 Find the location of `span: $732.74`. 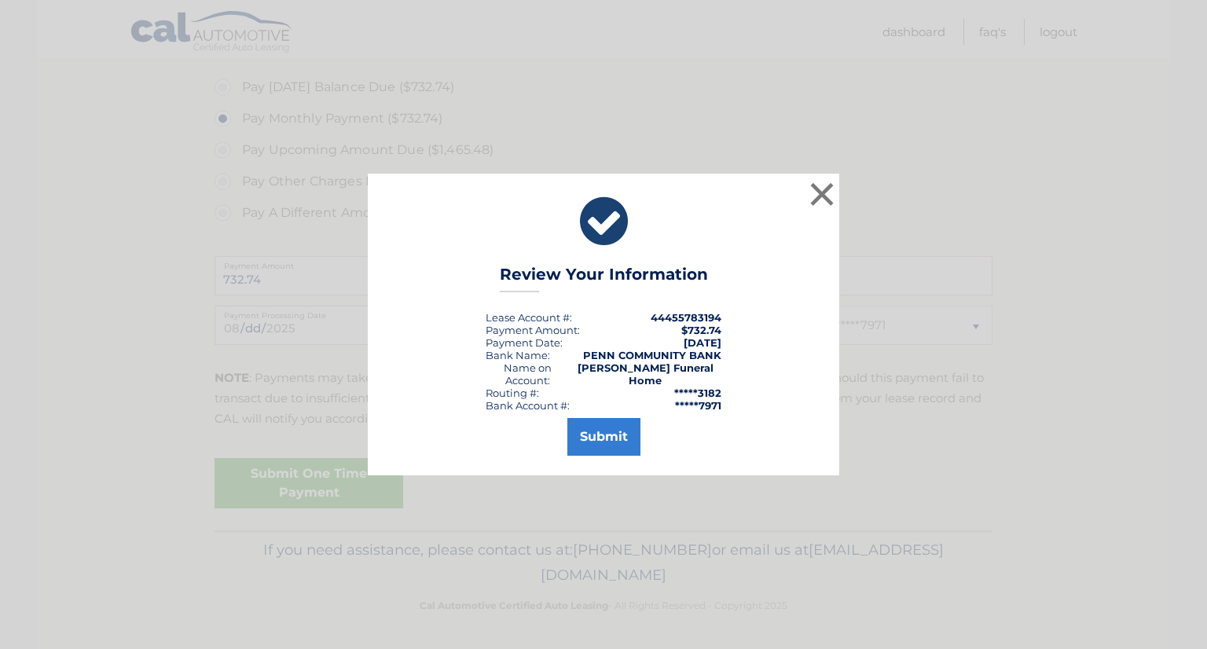

span: $732.74 is located at coordinates (701, 330).